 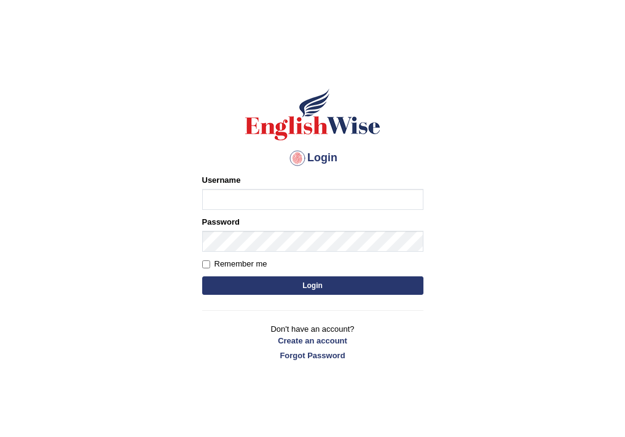 What do you see at coordinates (313, 355) in the screenshot?
I see `a: Forgot Password` at bounding box center [313, 355].